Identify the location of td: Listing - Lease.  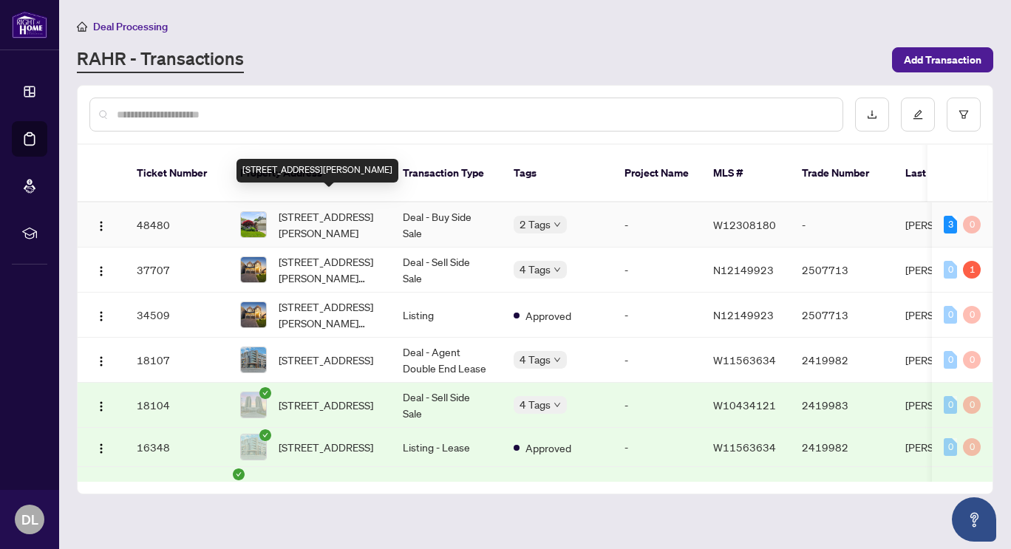
(446, 447).